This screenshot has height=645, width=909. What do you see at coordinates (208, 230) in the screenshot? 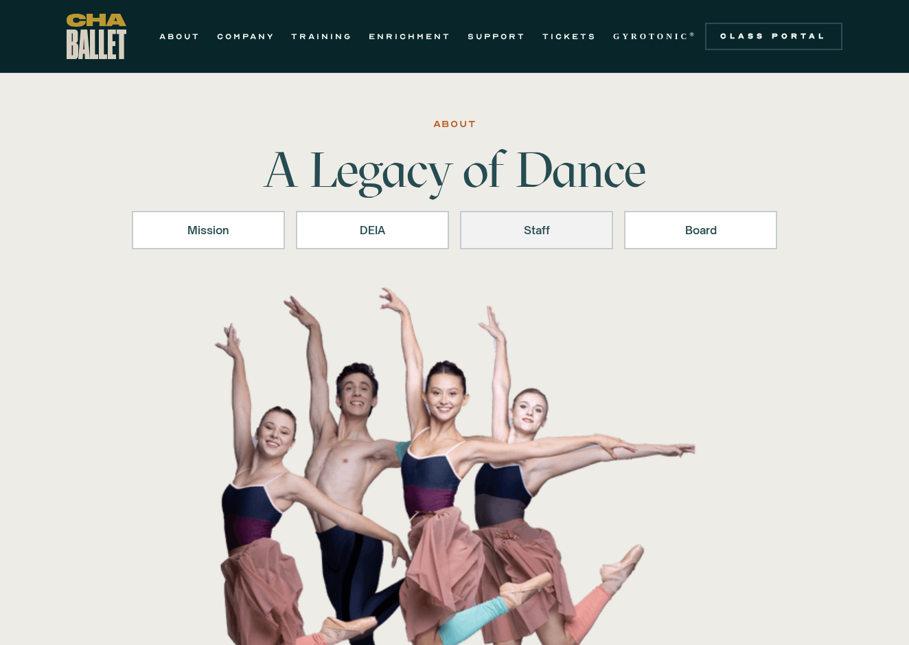
I see `div: Mission` at bounding box center [208, 230].